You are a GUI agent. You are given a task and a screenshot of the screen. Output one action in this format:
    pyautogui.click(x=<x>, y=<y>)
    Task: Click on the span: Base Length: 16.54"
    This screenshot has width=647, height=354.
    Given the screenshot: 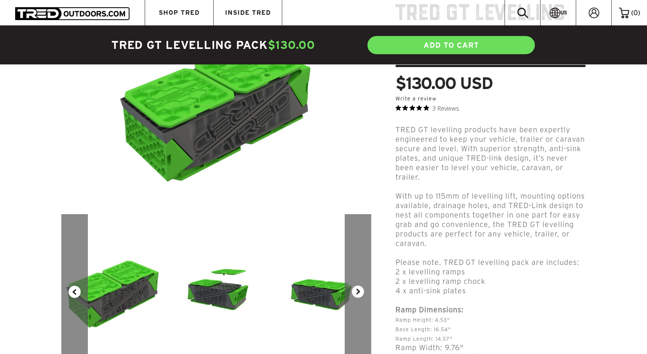 What is the action you would take?
    pyautogui.click(x=423, y=329)
    